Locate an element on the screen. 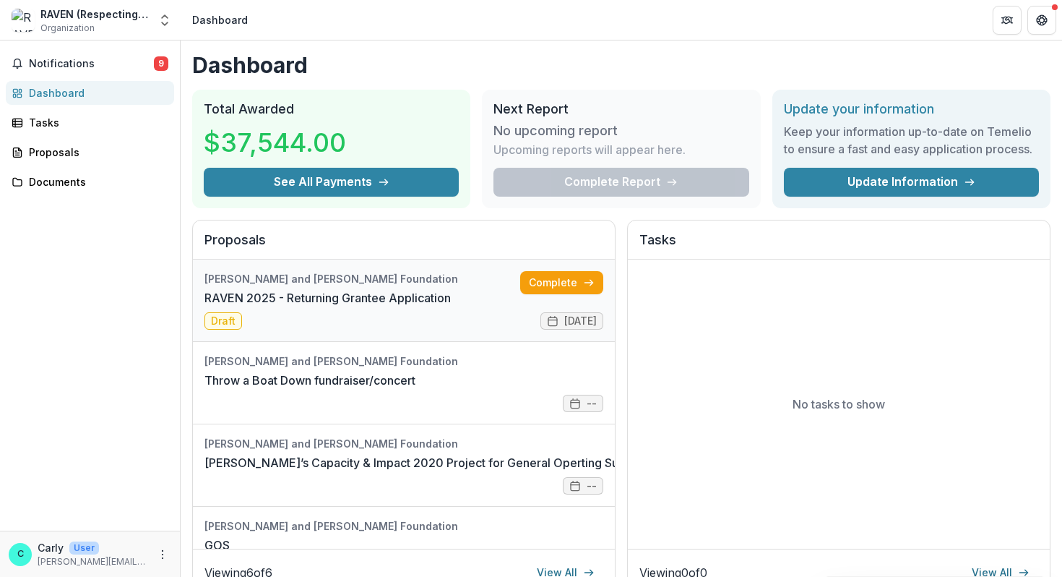 This screenshot has height=577, width=1062. a: GOS is located at coordinates (217, 545).